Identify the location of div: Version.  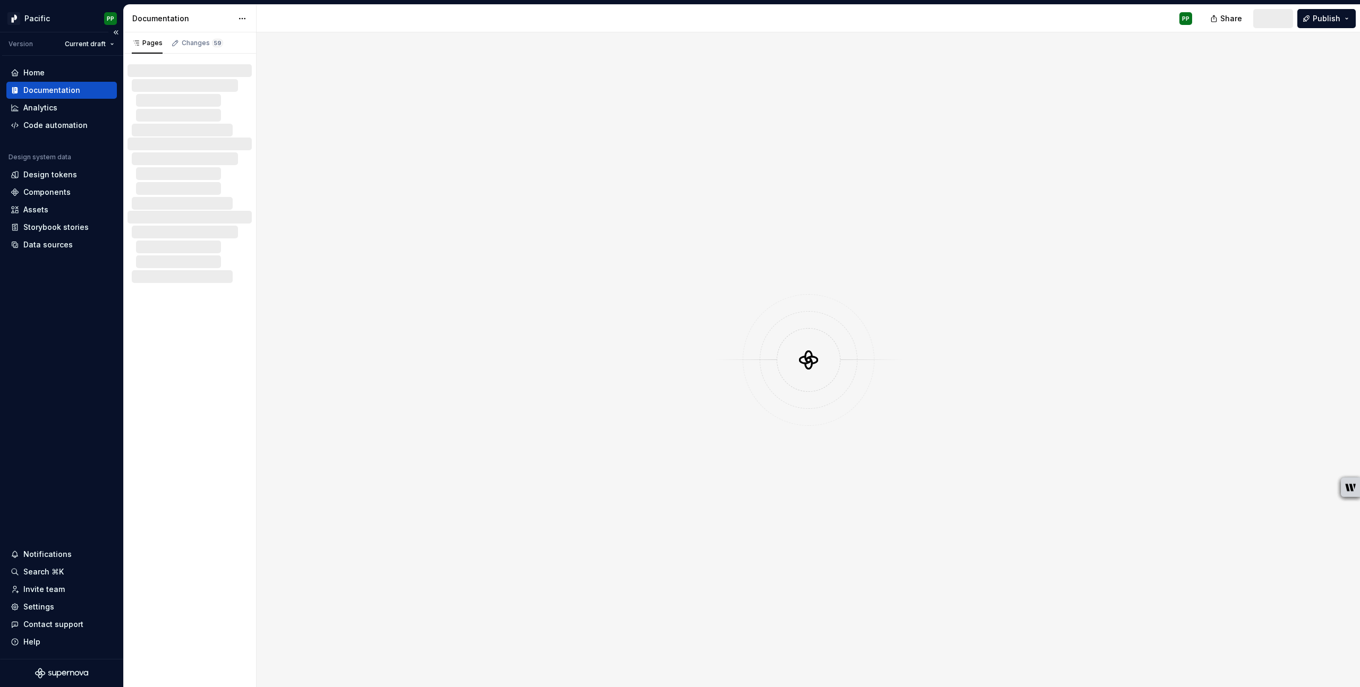
(21, 44).